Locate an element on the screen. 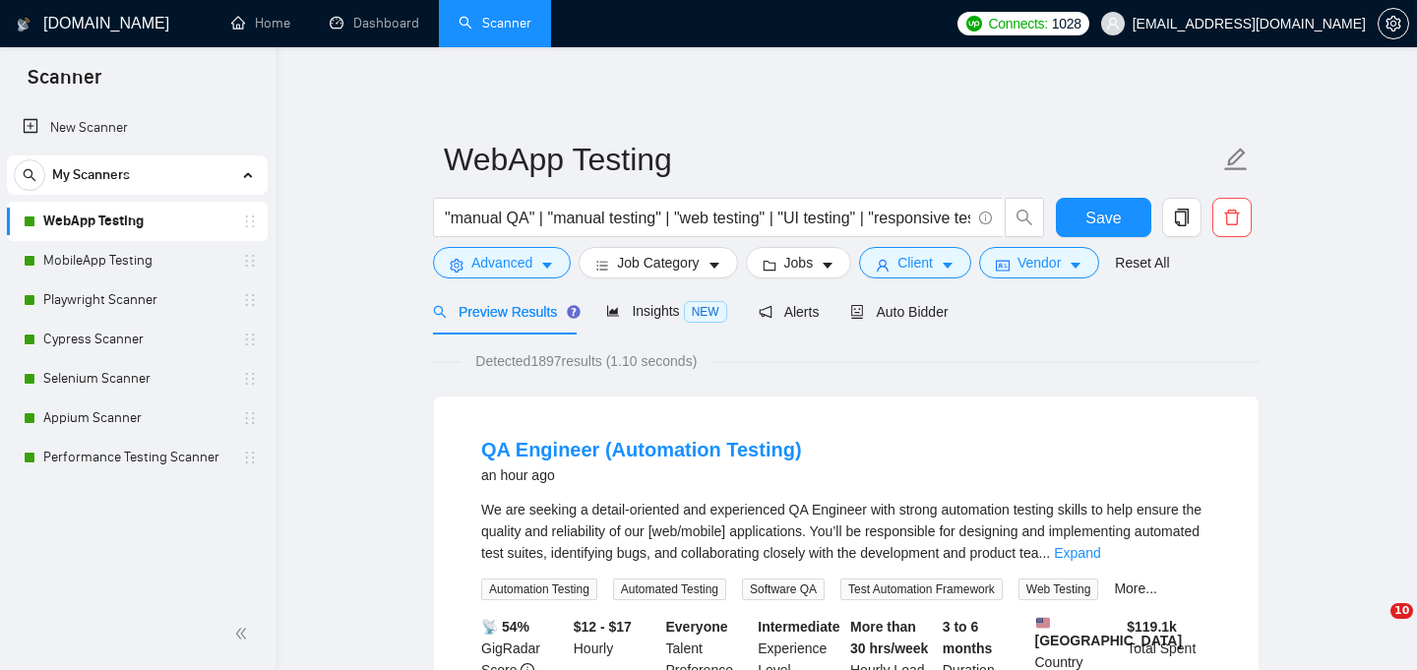  a: QA Engineer (Automation Testing) is located at coordinates (642, 450).